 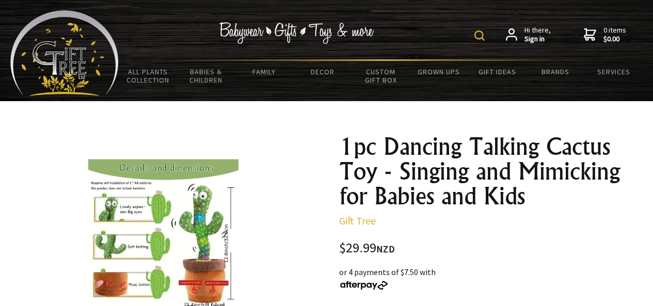 What do you see at coordinates (322, 72) in the screenshot?
I see `a: Decor` at bounding box center [322, 72].